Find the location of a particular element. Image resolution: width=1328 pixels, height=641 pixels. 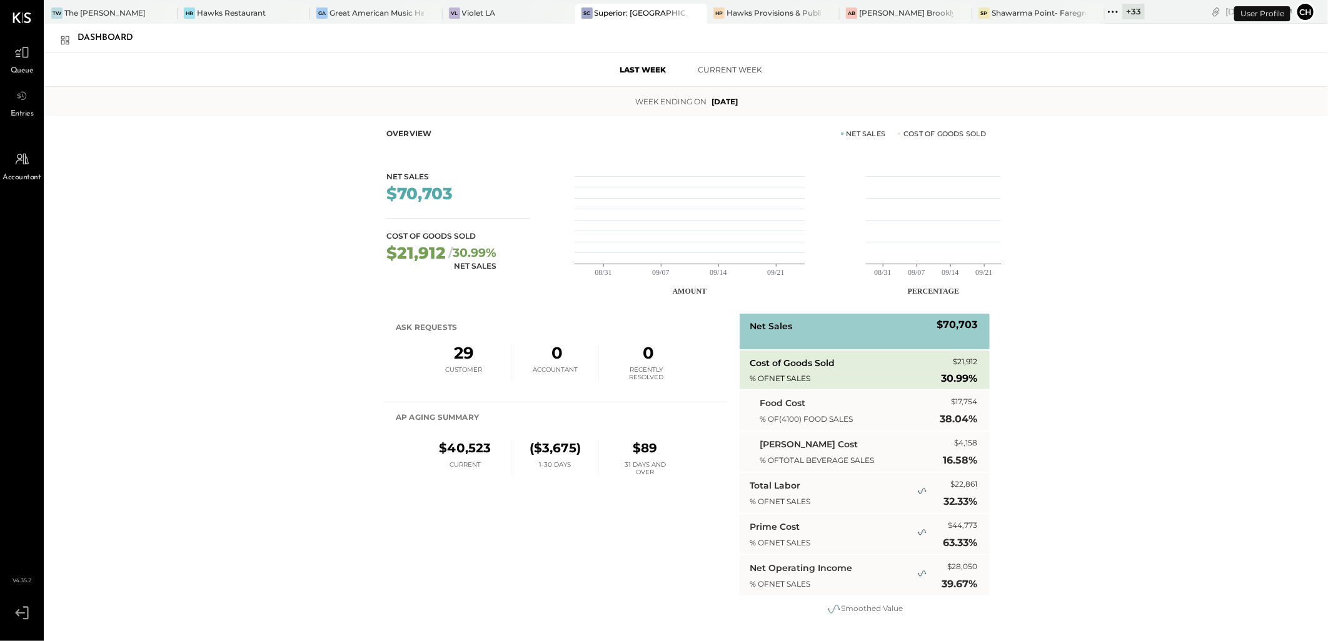

div: Food Cost is located at coordinates (782, 403).